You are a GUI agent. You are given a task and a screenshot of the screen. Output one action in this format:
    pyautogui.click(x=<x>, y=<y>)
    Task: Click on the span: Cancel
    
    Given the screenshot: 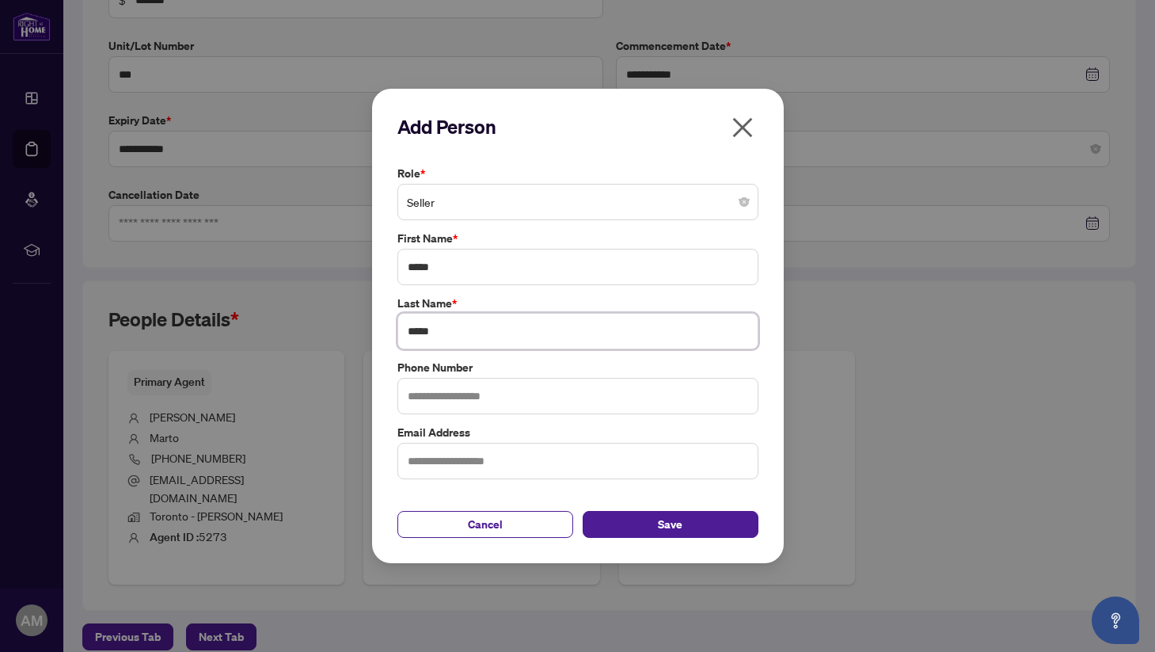 What is the action you would take?
    pyautogui.click(x=485, y=524)
    